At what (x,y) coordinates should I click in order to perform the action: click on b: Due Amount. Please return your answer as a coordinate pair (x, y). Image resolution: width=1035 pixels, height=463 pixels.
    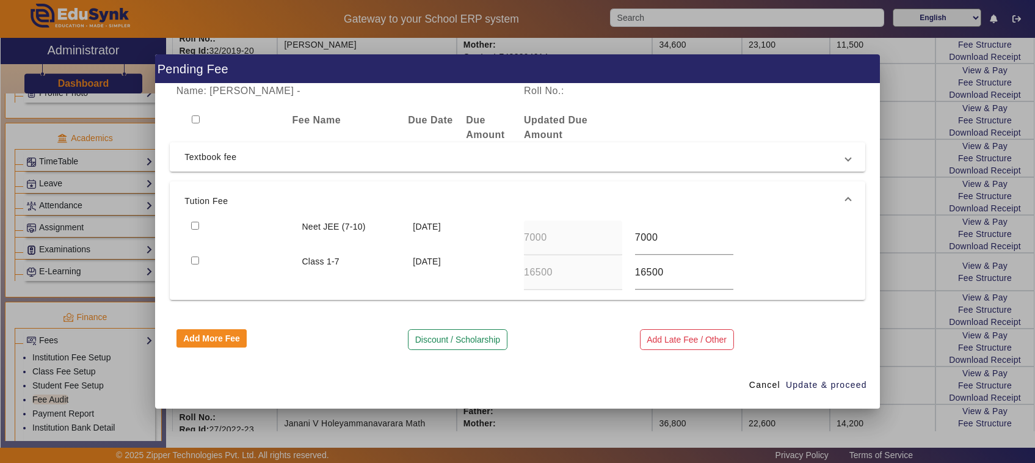
    Looking at the image, I should click on (485, 127).